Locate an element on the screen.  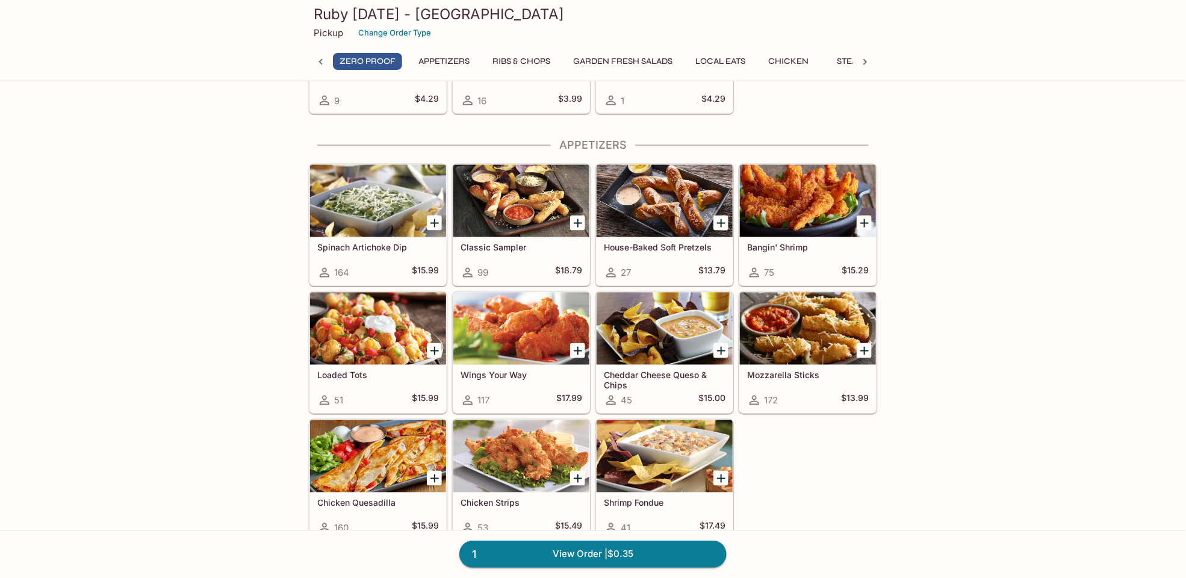
a: Classic Sampler99$18.79 is located at coordinates (521, 225).